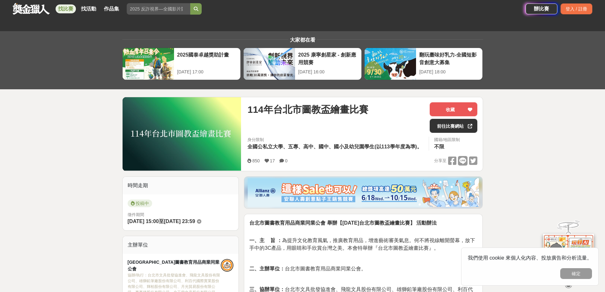  I want to click on a: 作品集, so click(111, 9).